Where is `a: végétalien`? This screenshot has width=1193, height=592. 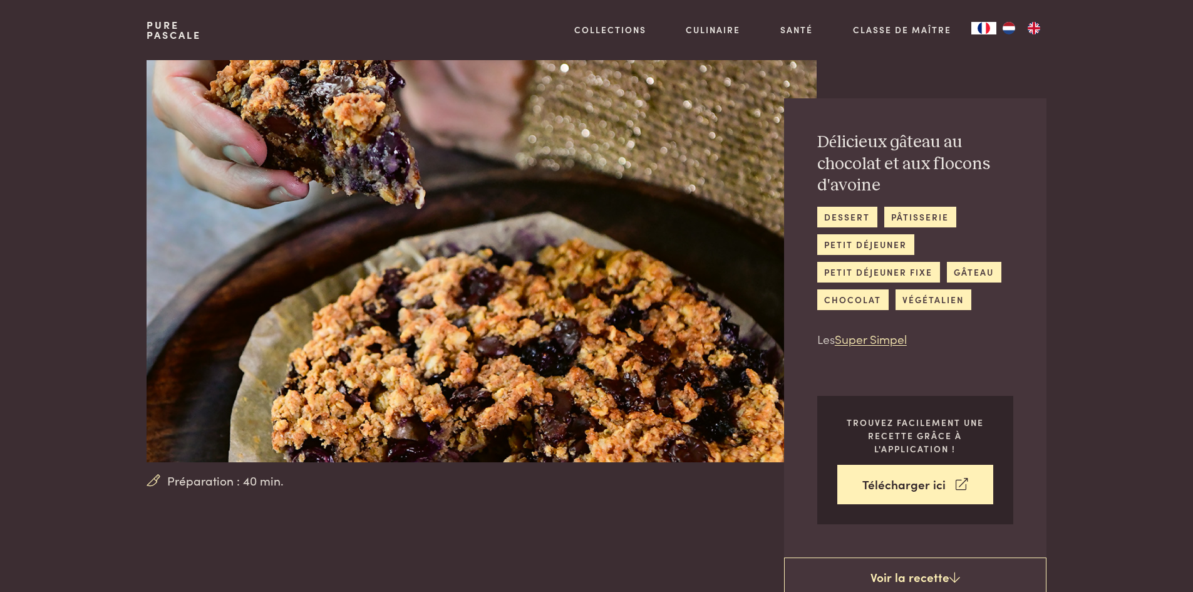 a: végétalien is located at coordinates (933, 299).